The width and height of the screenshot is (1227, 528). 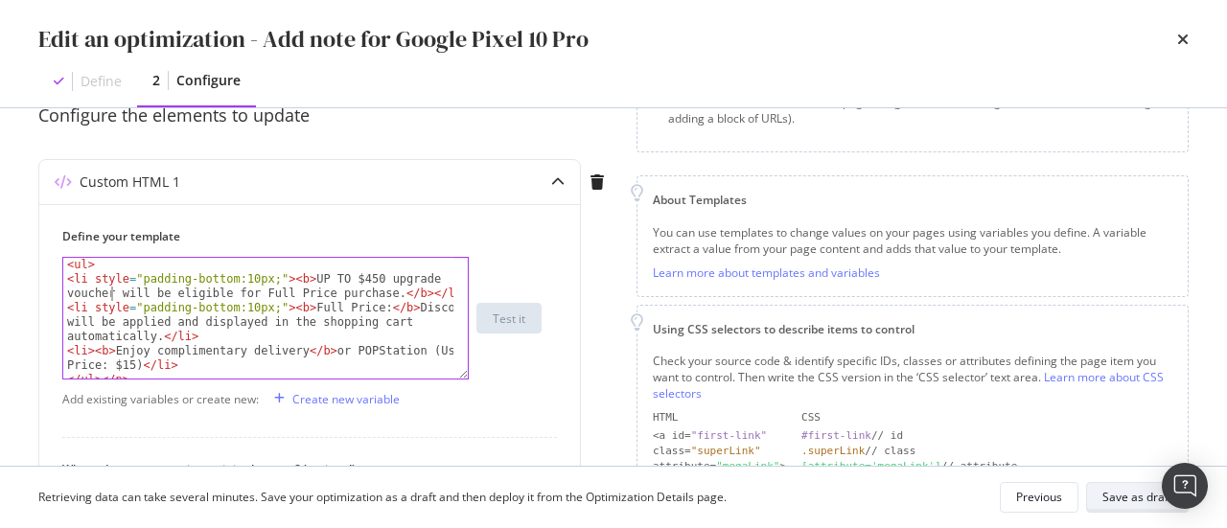 I want to click on div: Custom HTML 1, so click(x=129, y=182).